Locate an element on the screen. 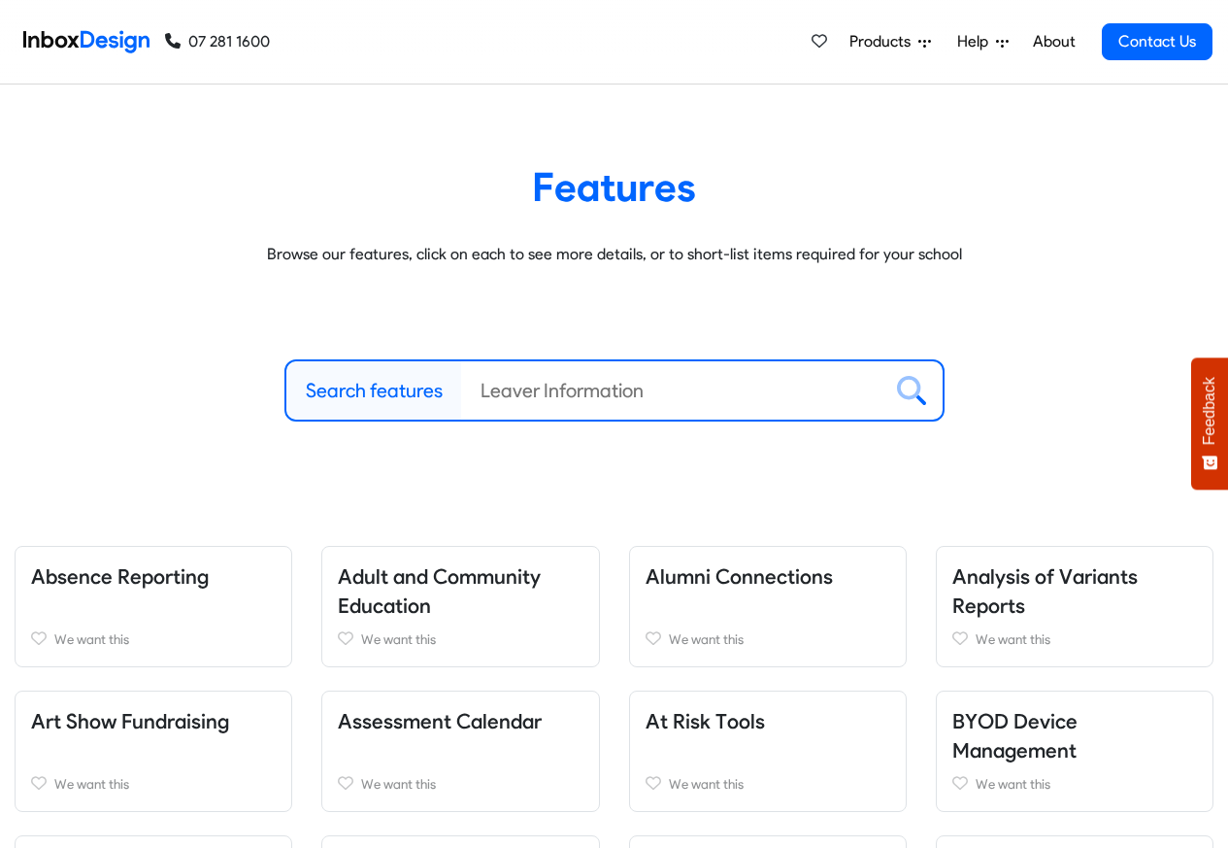  a: Analysis of Variants Reports is located at coordinates (1045, 590).